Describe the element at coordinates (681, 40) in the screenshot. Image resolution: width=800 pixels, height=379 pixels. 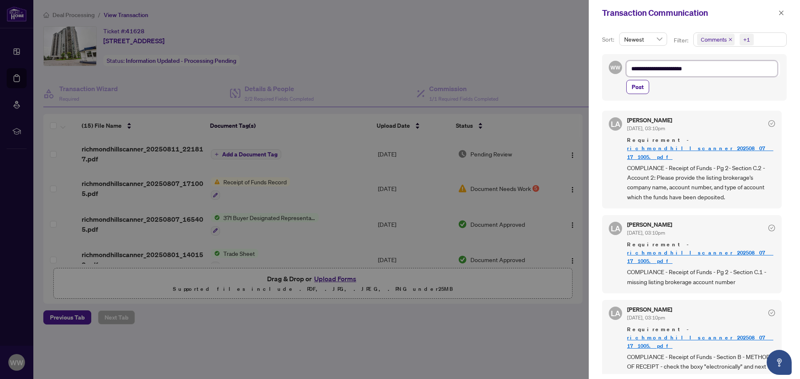
I see `p: Filter:` at that location.